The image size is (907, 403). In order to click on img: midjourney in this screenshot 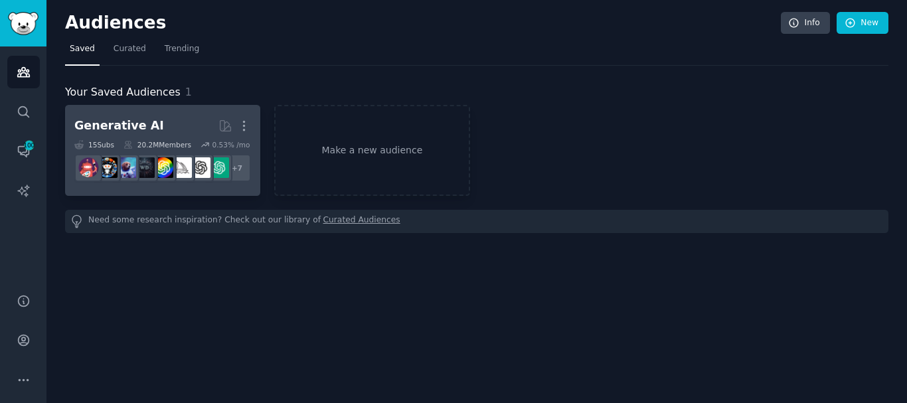, I will do `click(181, 167)`.